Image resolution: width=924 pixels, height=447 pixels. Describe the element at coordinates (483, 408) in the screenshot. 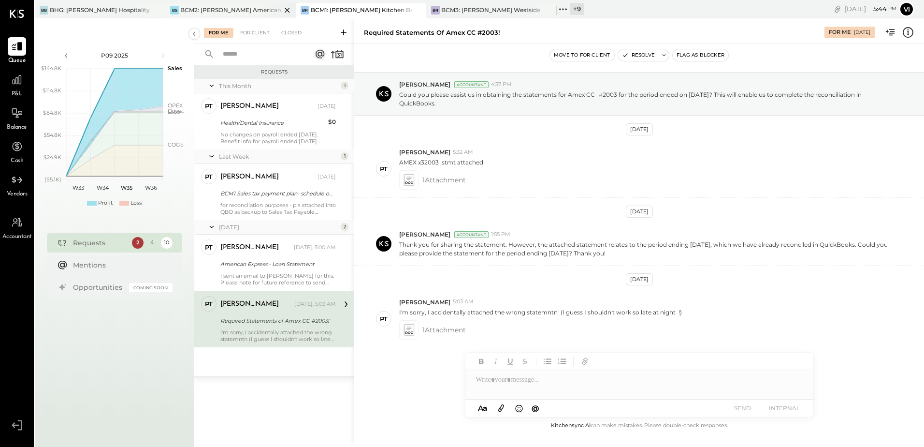

I see `button: Aa` at that location.